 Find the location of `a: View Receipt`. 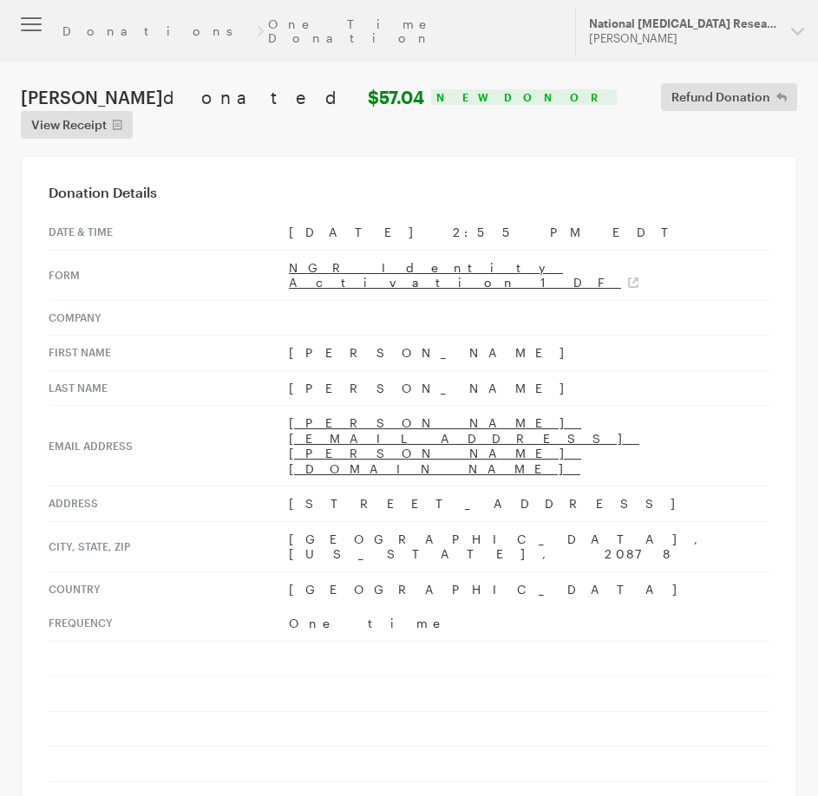

a: View Receipt is located at coordinates (76, 125).